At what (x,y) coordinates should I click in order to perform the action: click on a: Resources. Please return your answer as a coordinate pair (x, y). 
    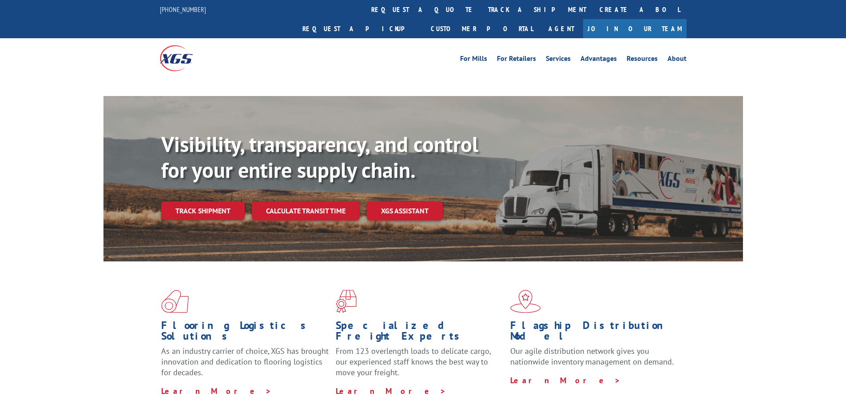
    Looking at the image, I should click on (642, 60).